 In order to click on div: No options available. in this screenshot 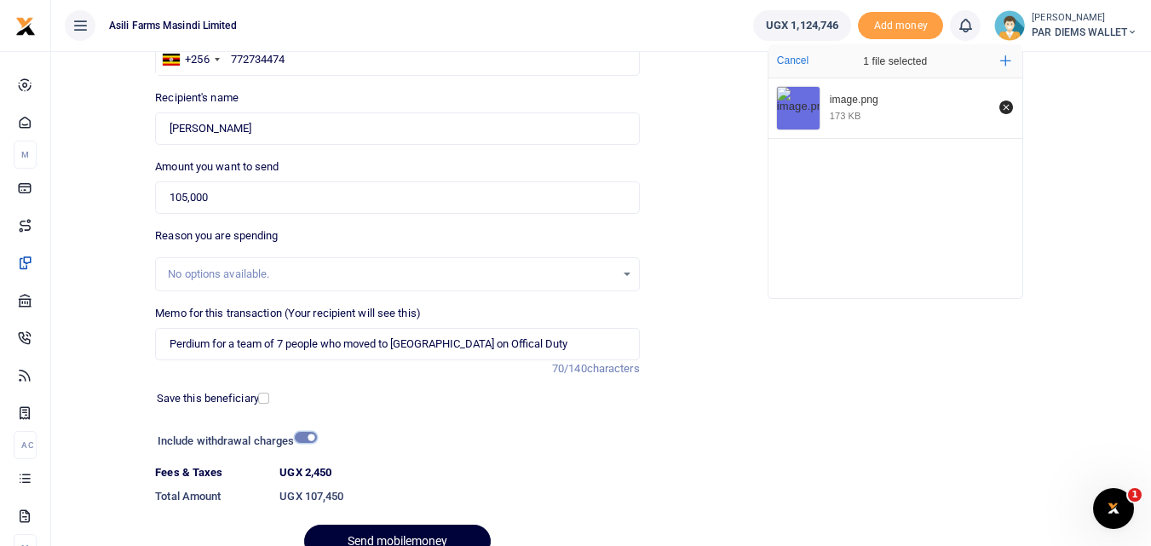, I will do `click(391, 274)`.